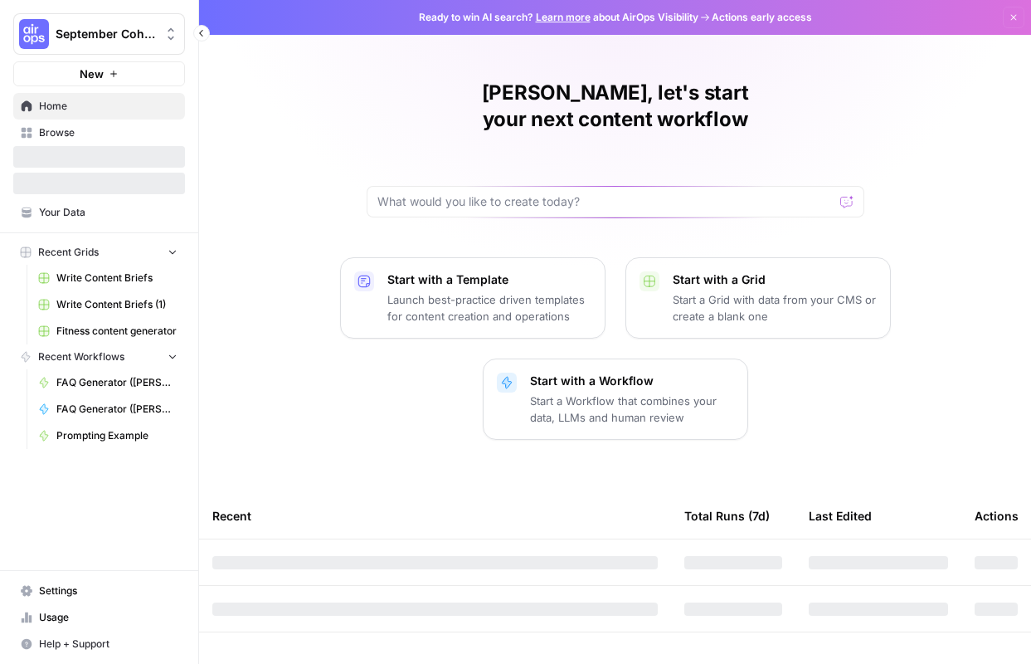 Image resolution: width=1031 pixels, height=664 pixels. What do you see at coordinates (108, 617) in the screenshot?
I see `span: Usage` at bounding box center [108, 617].